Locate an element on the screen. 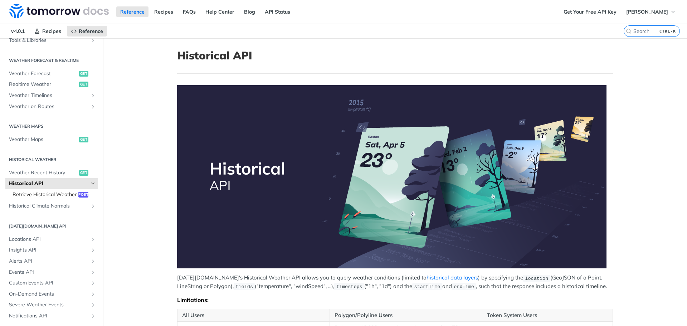 Image resolution: width=687 pixels, height=326 pixels. button: Show subpages for Weather on Routes is located at coordinates (93, 107).